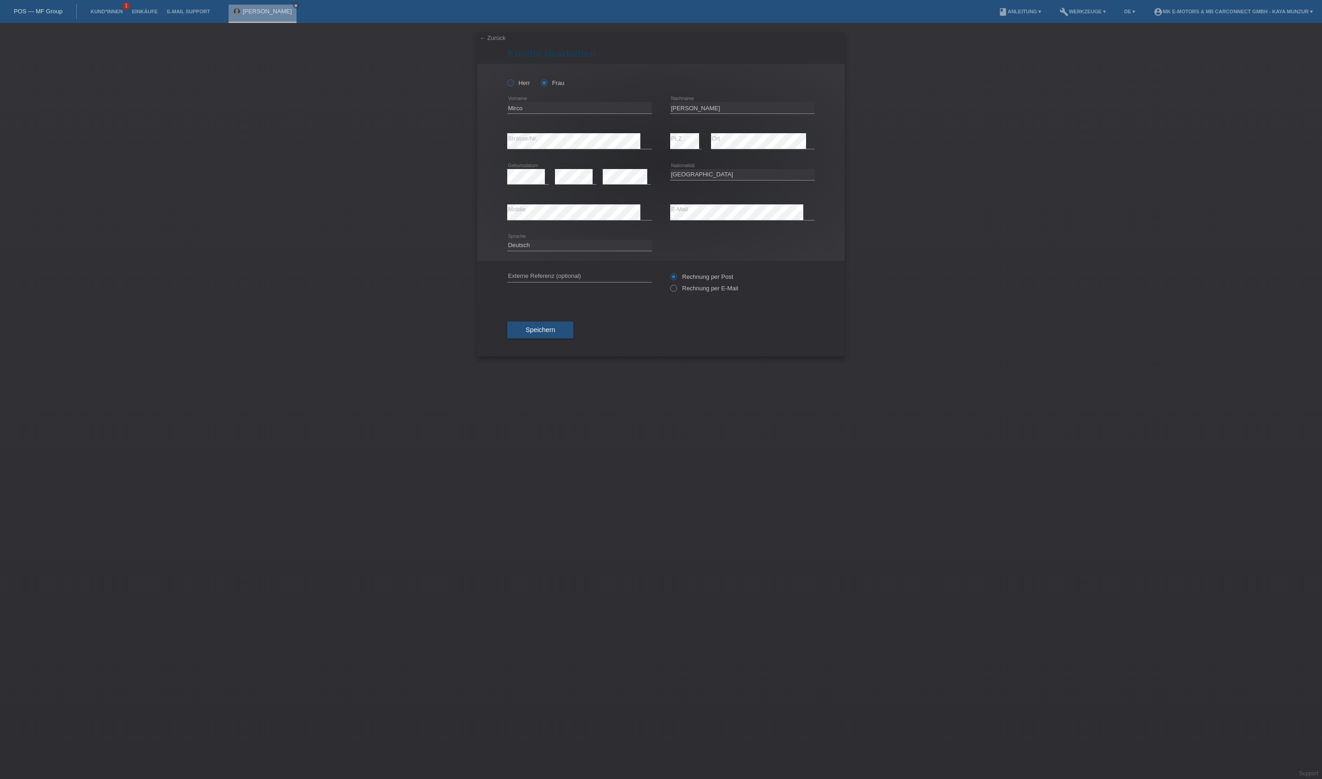 The image size is (1322, 779). I want to click on input: Rechnung per E-Mail, so click(673, 290).